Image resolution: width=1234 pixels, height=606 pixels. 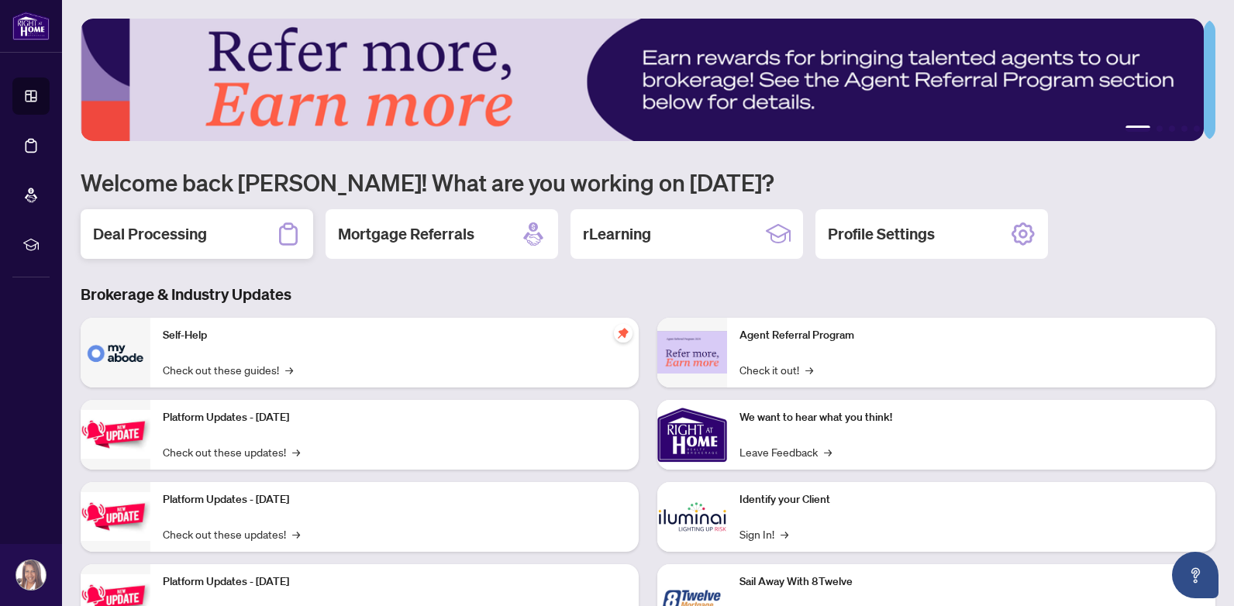 What do you see at coordinates (764, 534) in the screenshot?
I see `a: Sign In!→` at bounding box center [764, 534].